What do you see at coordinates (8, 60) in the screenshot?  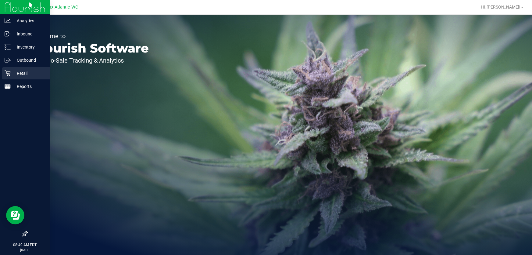 I see `inline-svg: Outbound` at bounding box center [8, 60].